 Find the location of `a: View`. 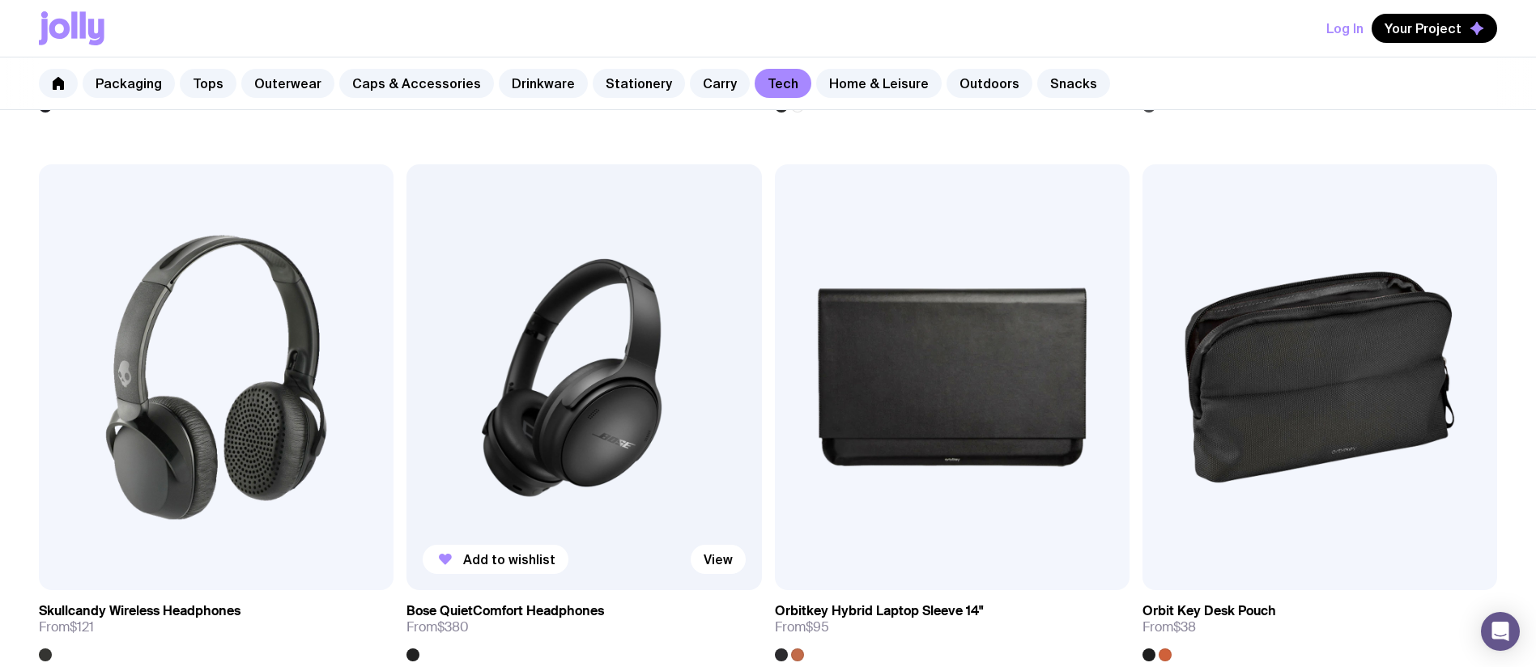

a: View is located at coordinates (718, 560).